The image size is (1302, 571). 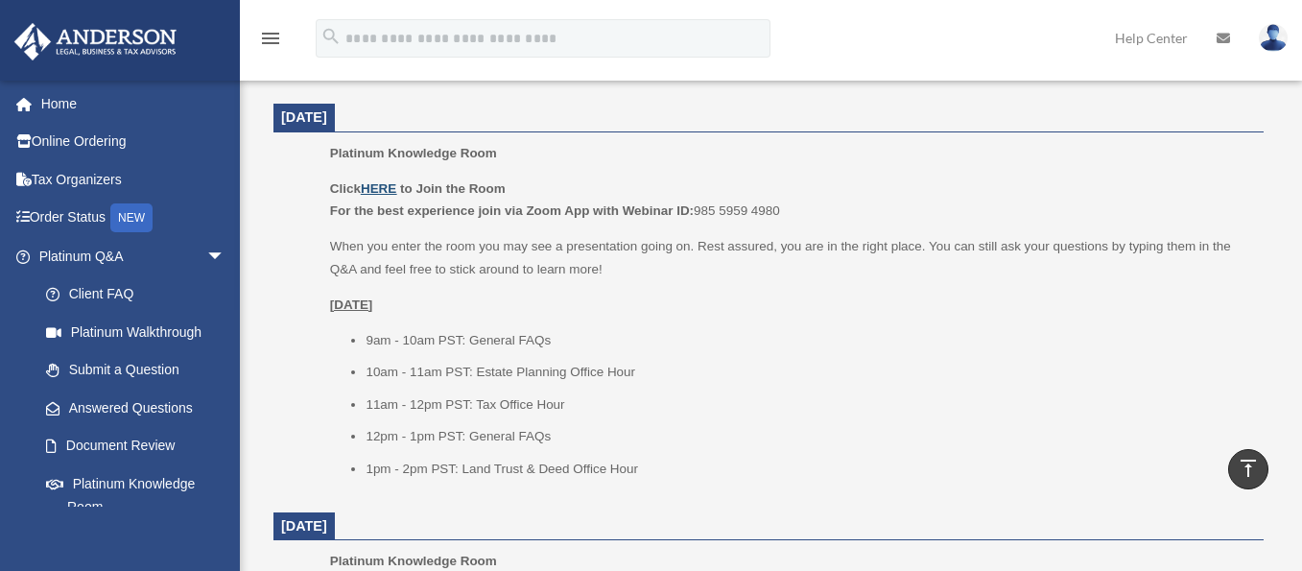 What do you see at coordinates (133, 256) in the screenshot?
I see `a: Platinum Q&Aarrow_drop_down` at bounding box center [133, 256].